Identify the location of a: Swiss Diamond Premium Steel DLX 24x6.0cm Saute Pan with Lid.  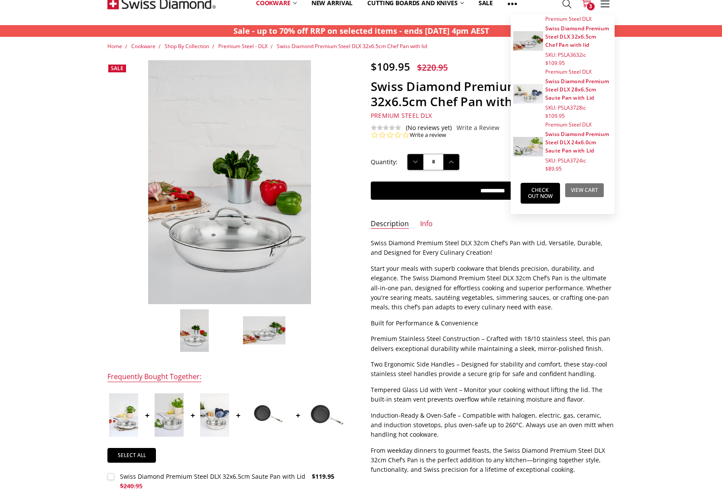
(577, 142).